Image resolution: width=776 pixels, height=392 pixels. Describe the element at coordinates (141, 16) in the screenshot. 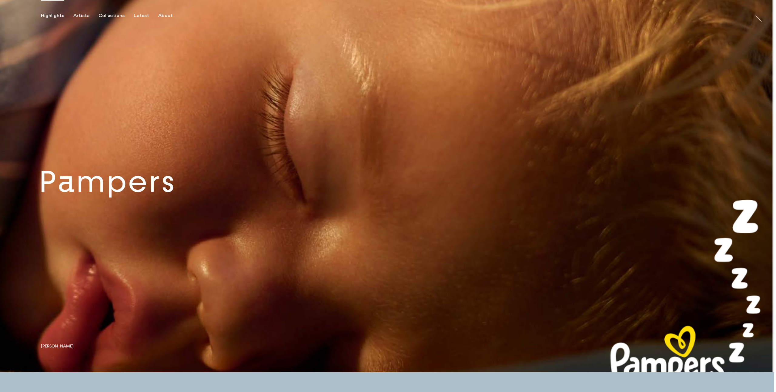

I see `div: Latest` at that location.